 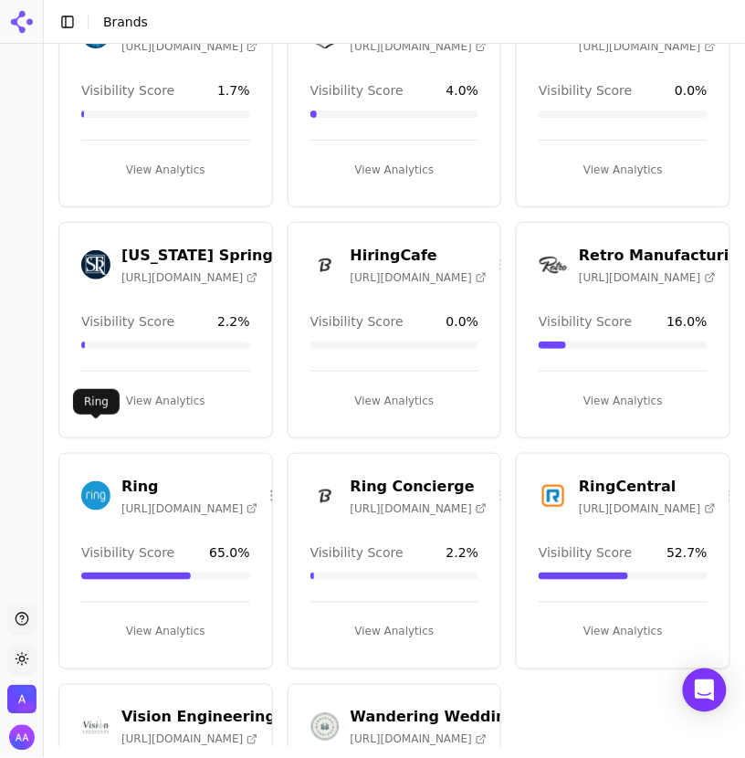 What do you see at coordinates (22, 738) in the screenshot?
I see `img: Alp Aysan` at bounding box center [22, 738].